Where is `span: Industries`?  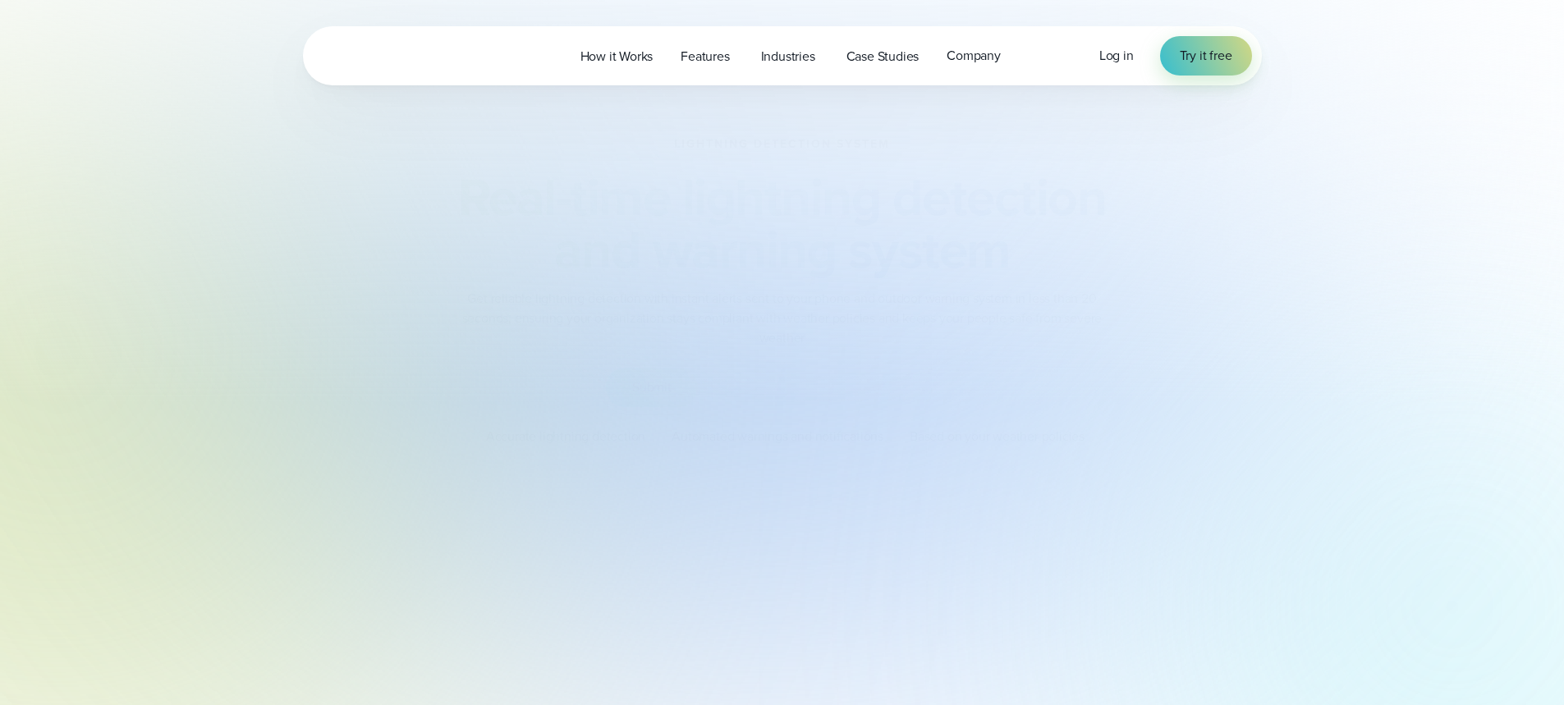 span: Industries is located at coordinates (788, 57).